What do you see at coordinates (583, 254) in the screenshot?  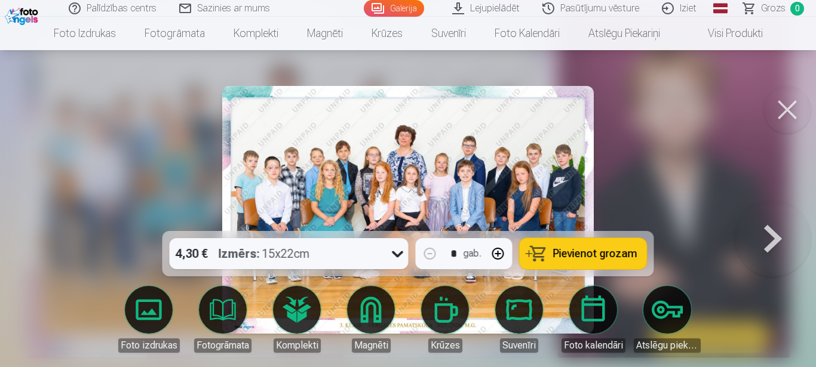 I see `button: Pievienot grozam` at bounding box center [583, 254].